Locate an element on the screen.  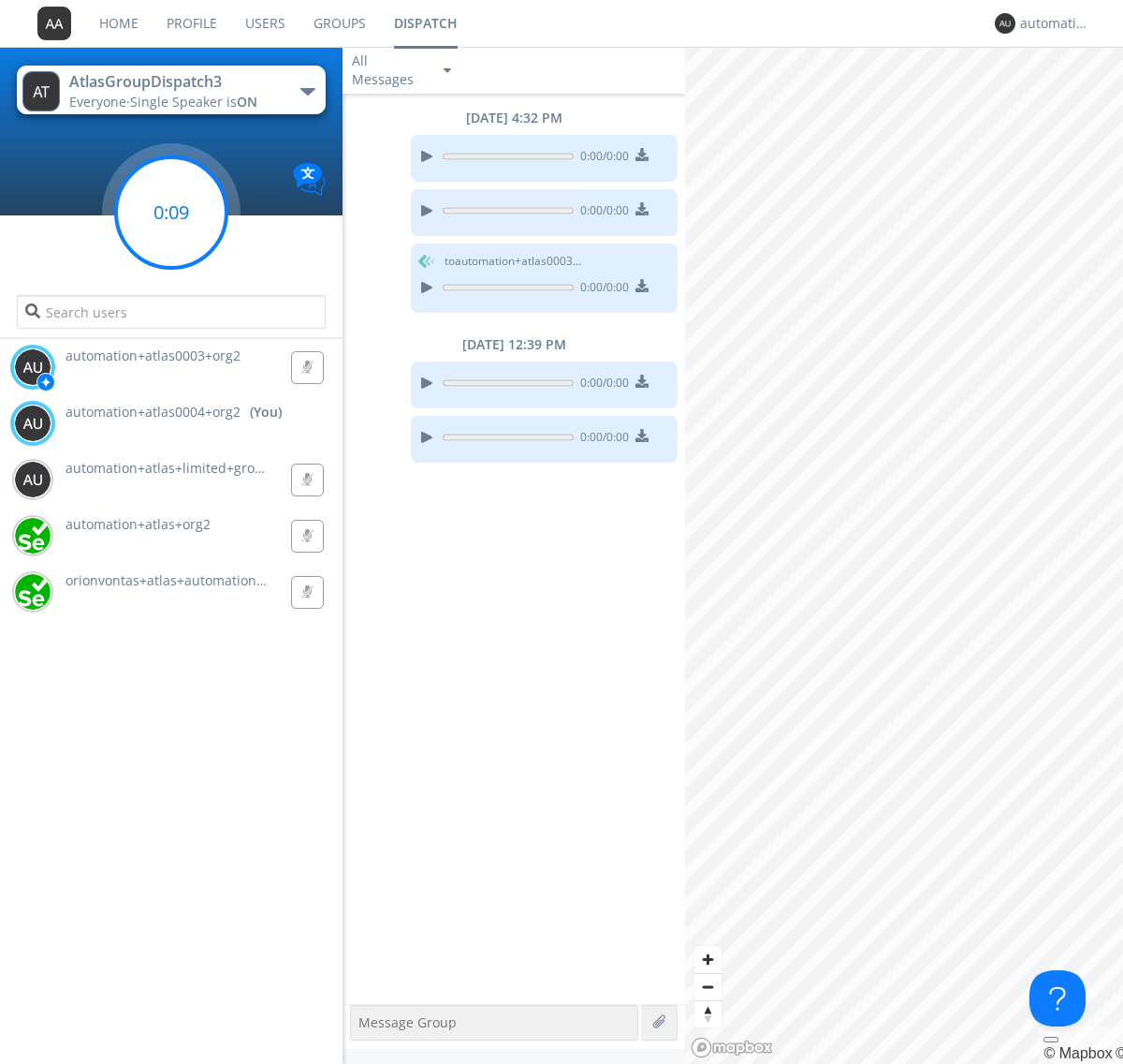
button: Zoom in is located at coordinates (707, 958).